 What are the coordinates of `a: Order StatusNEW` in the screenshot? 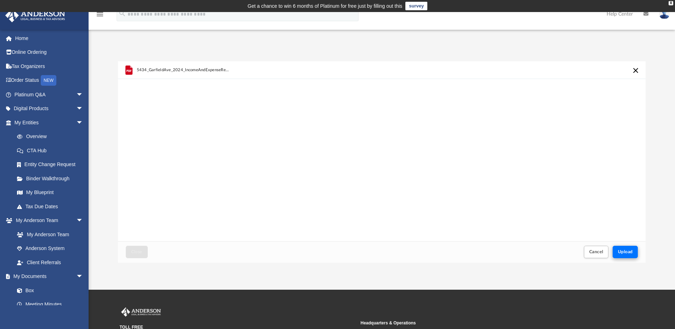 It's located at (49, 80).